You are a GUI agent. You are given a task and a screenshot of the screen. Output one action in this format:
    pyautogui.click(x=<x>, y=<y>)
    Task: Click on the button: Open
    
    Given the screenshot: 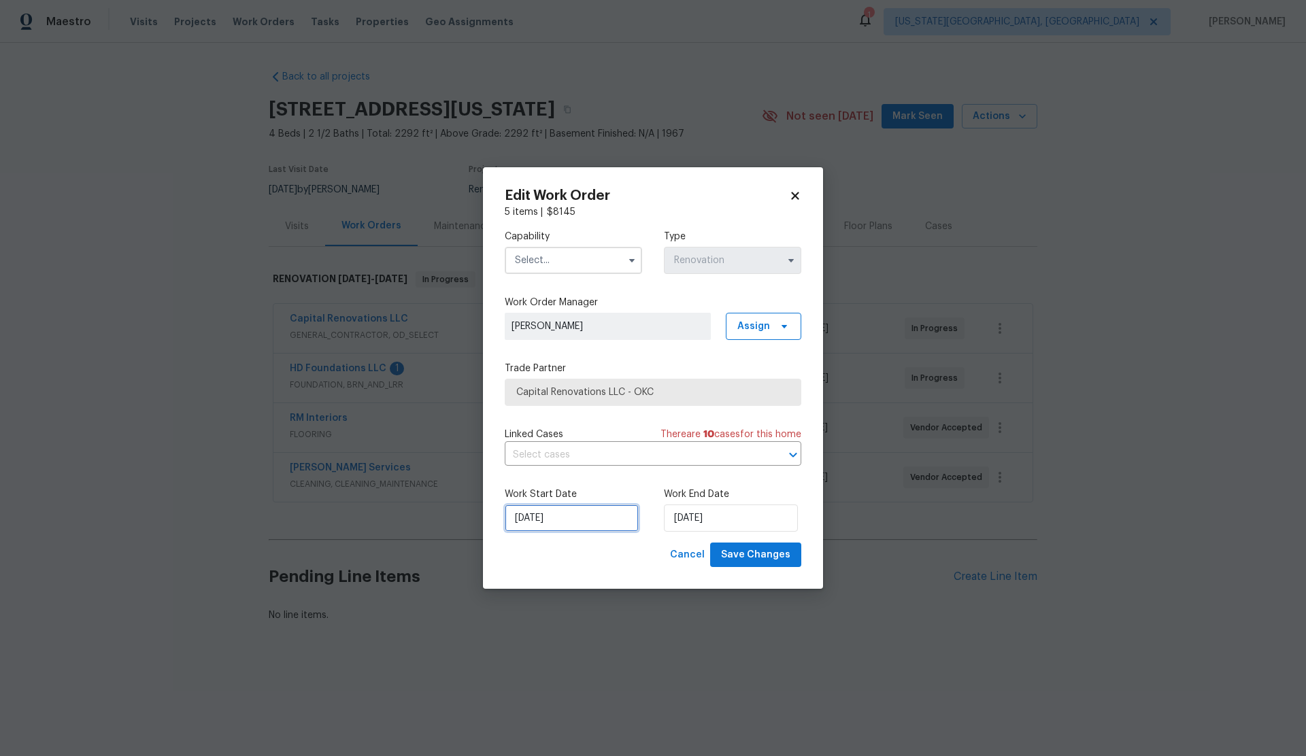 What is the action you would take?
    pyautogui.click(x=793, y=455)
    